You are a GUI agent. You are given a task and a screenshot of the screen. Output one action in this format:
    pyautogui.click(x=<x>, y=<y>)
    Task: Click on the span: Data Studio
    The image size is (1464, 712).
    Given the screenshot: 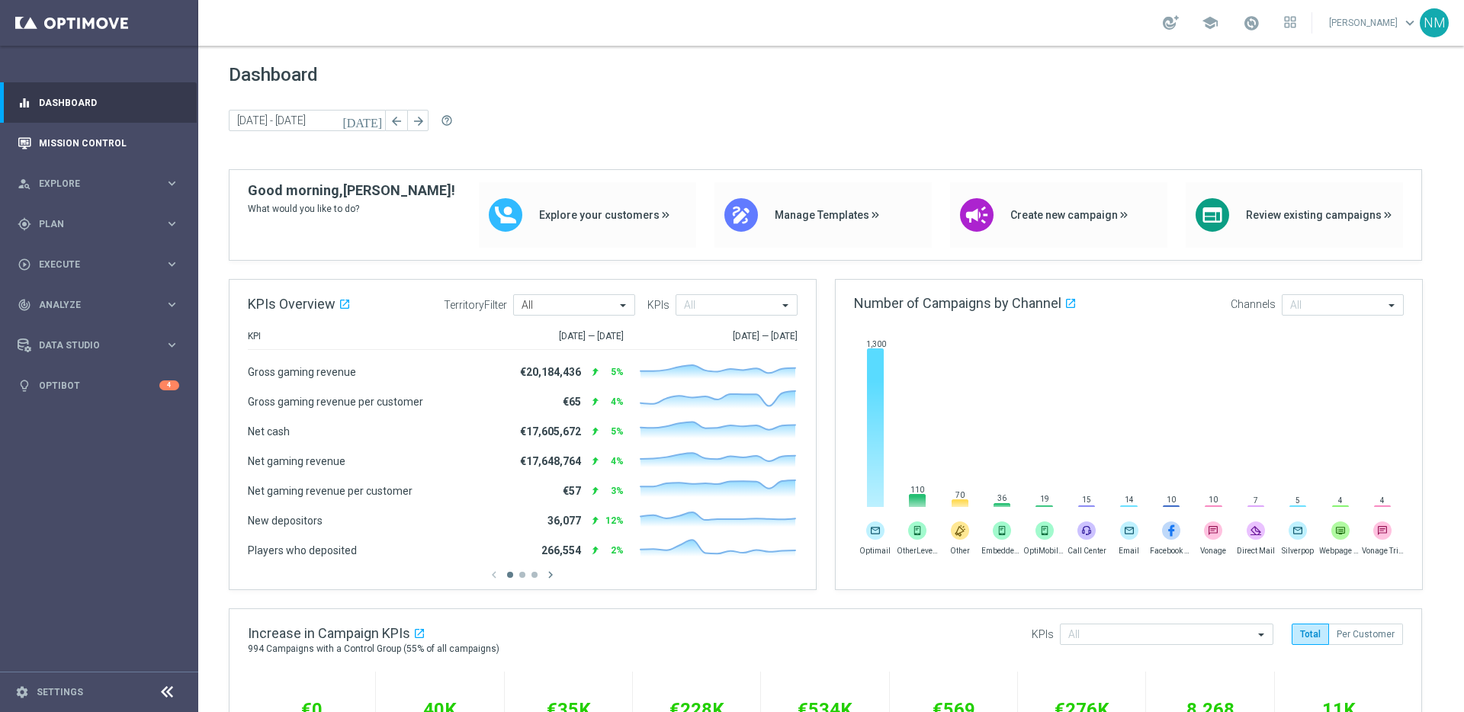 What is the action you would take?
    pyautogui.click(x=101, y=345)
    